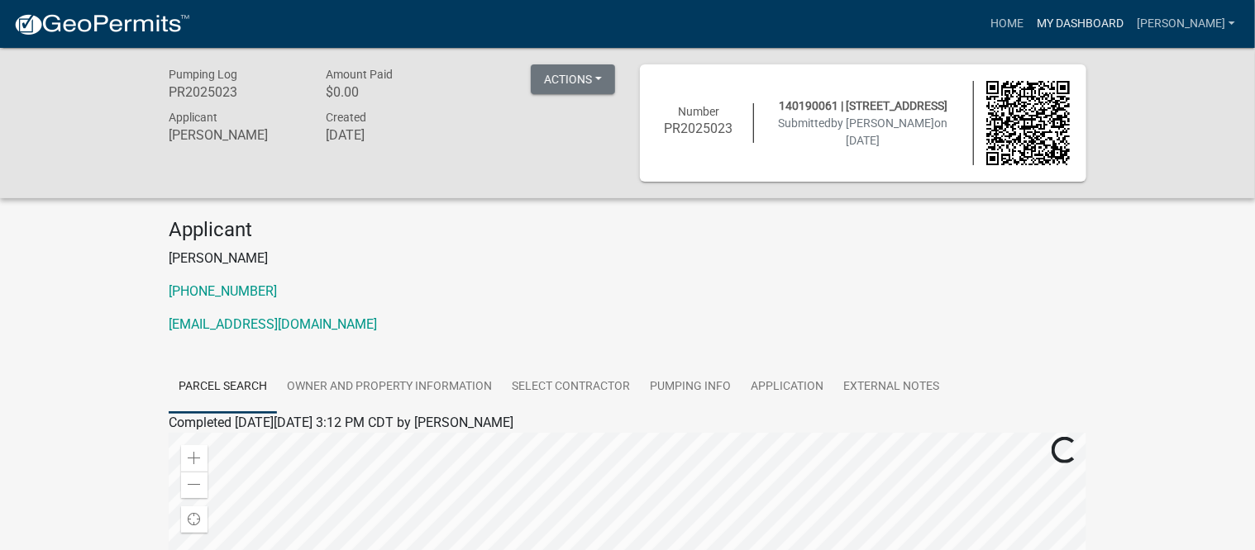  Describe the element at coordinates (1079, 24) in the screenshot. I see `a: My Dashboard` at that location.